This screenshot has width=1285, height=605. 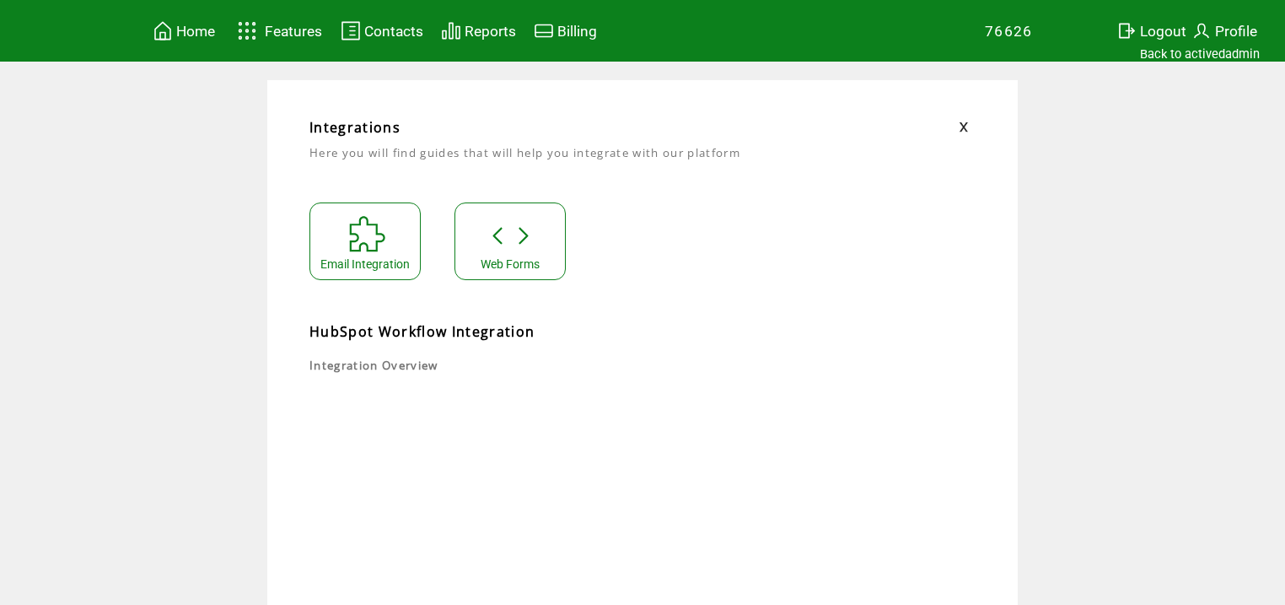 I want to click on span: Reports, so click(x=490, y=31).